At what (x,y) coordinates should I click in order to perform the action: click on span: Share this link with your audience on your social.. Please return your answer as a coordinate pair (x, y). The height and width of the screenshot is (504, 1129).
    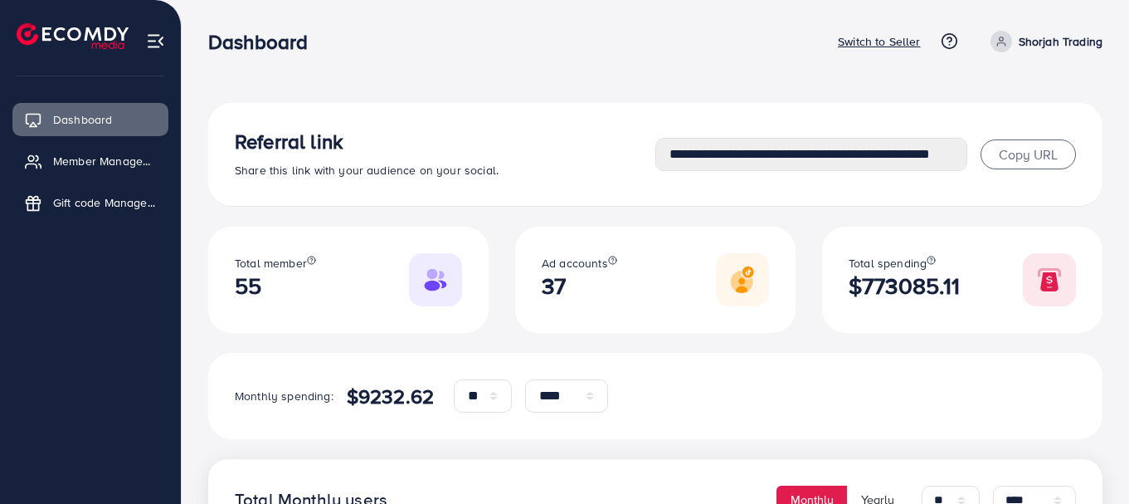
    Looking at the image, I should click on (367, 170).